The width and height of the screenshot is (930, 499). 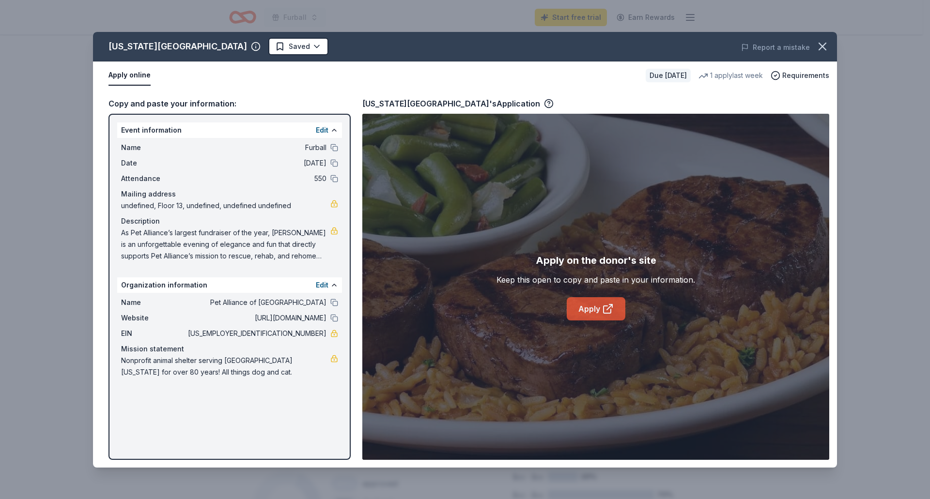 What do you see at coordinates (298, 46) in the screenshot?
I see `button: Saved` at bounding box center [298, 46].